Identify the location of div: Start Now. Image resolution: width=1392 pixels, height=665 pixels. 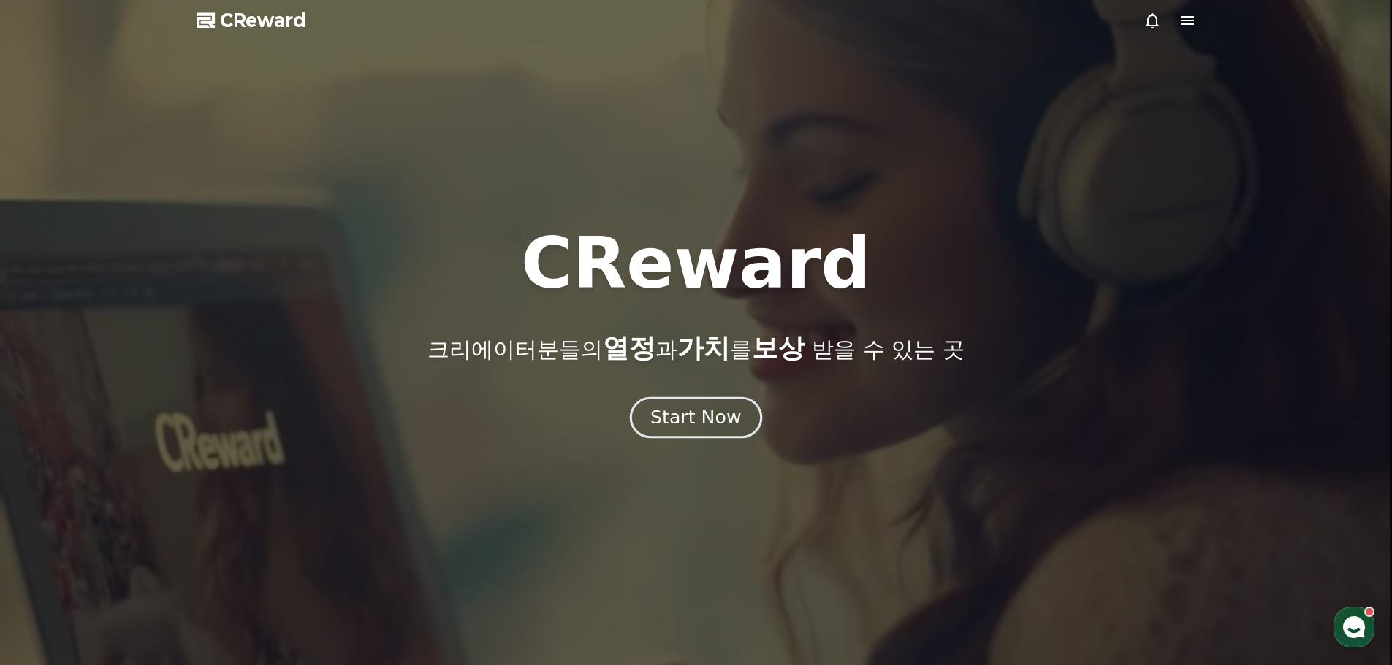
(695, 418).